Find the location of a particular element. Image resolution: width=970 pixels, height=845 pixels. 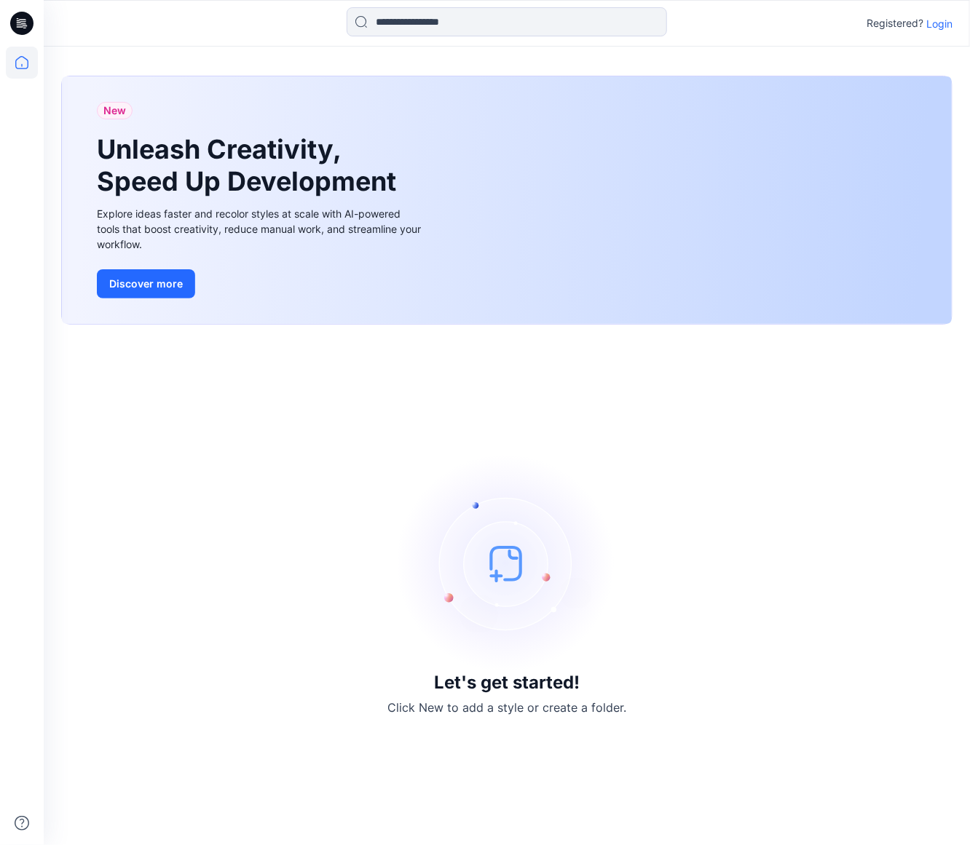

h3: Let's get started! is located at coordinates (507, 683).